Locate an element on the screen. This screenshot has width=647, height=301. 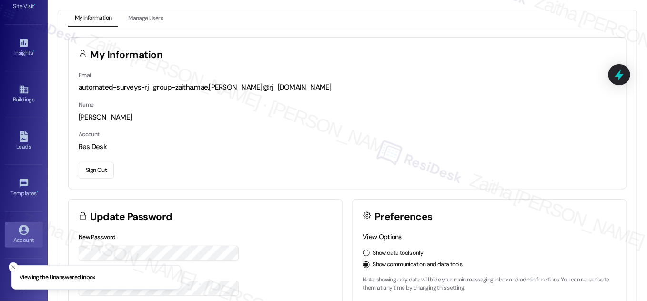
button: Manage Users is located at coordinates (145, 19).